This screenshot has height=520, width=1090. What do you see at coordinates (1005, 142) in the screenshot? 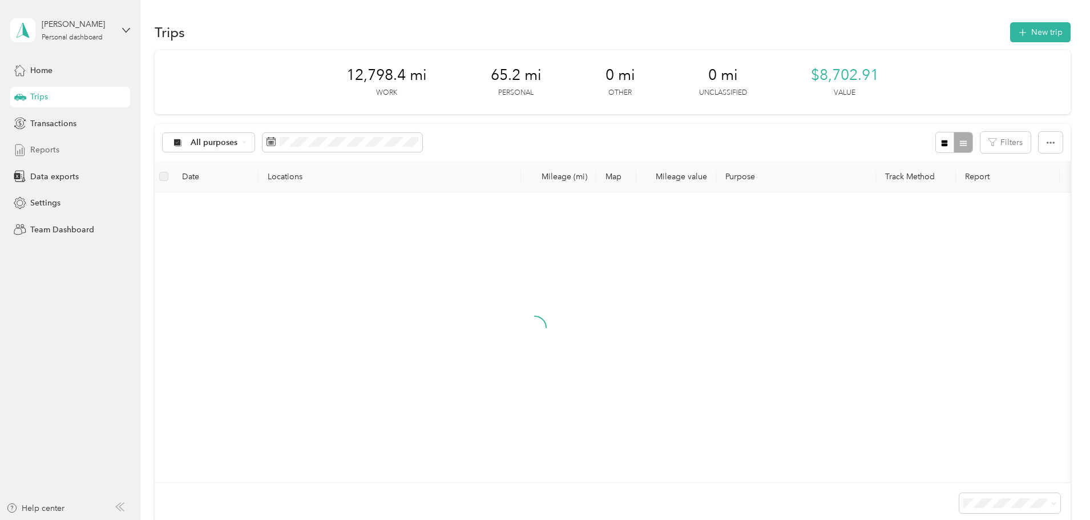
I see `button: Filters` at bounding box center [1005, 142].